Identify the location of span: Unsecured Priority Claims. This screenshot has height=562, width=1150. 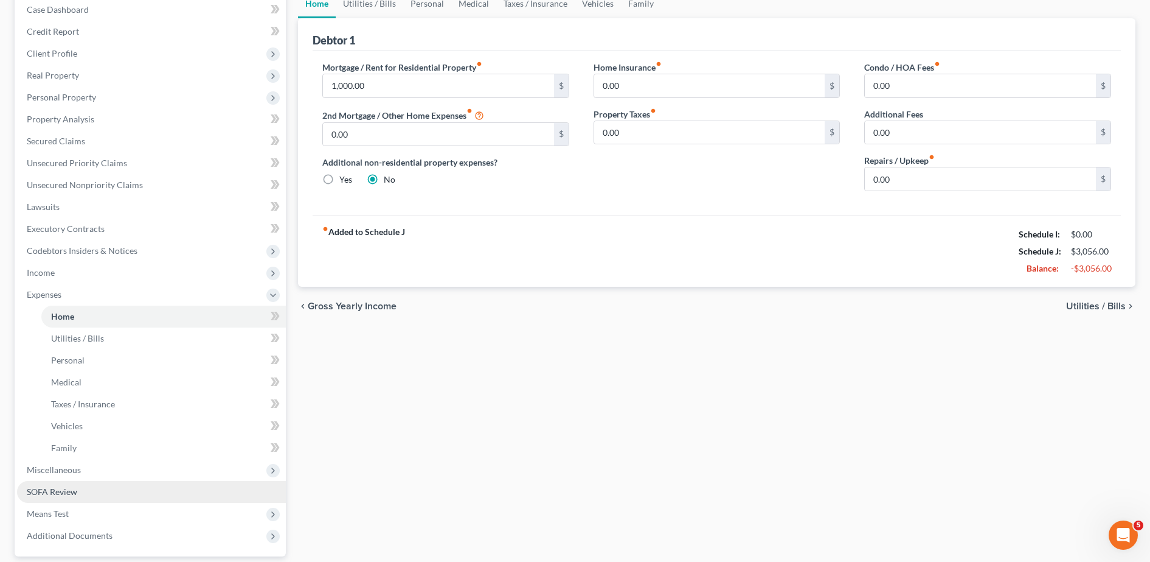
(77, 162).